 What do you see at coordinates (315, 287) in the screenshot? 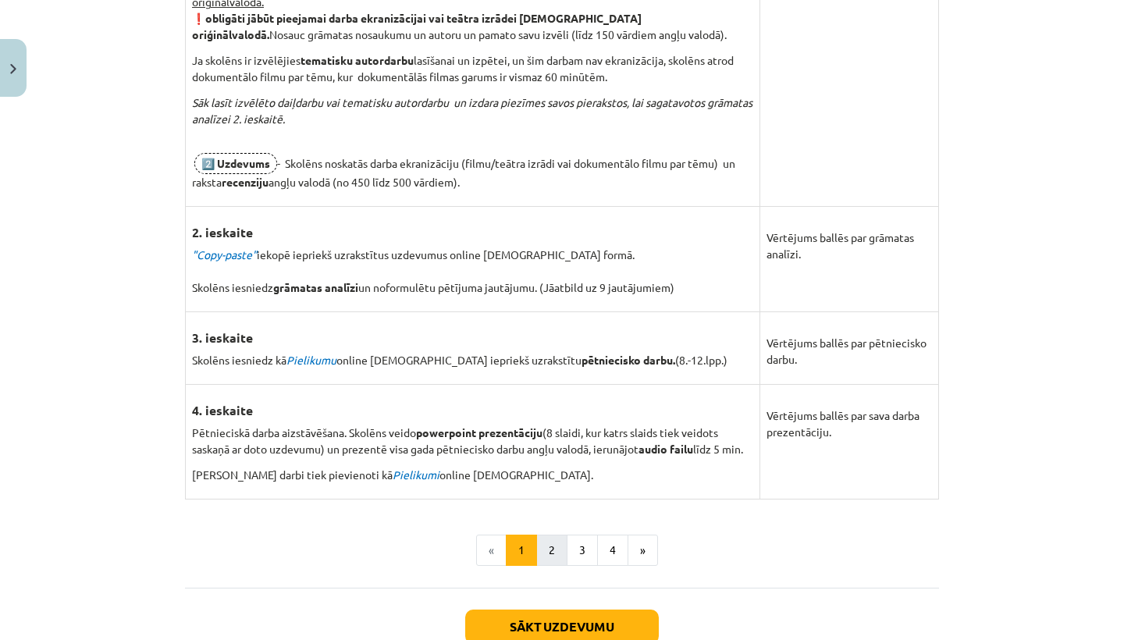
I see `strong: grāmatas analīzi` at bounding box center [315, 287].